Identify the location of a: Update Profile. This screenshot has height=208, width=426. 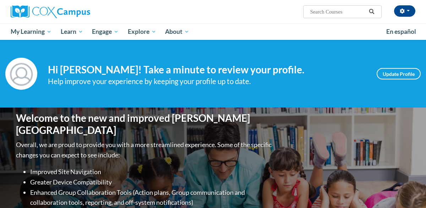
(399, 74).